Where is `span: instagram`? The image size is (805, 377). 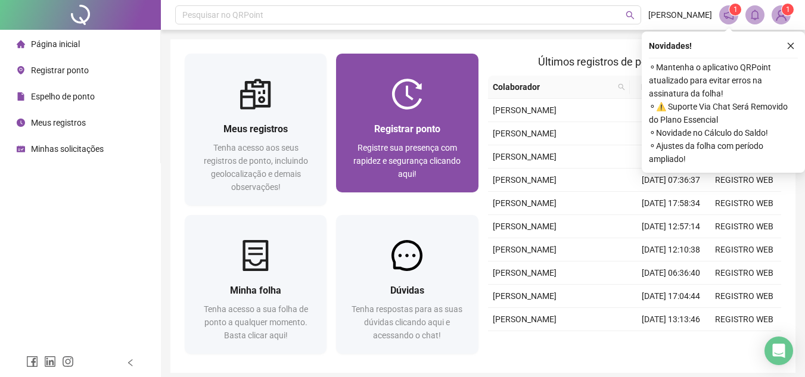
span: instagram is located at coordinates (68, 362).